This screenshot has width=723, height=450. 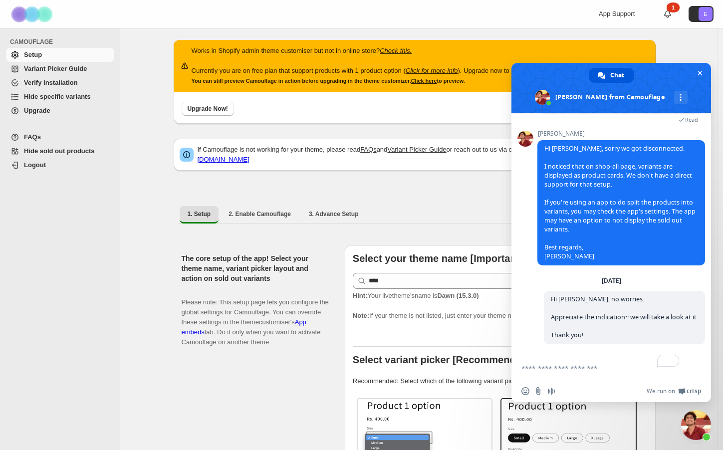 What do you see at coordinates (60, 97) in the screenshot?
I see `a: Hide specific variants` at bounding box center [60, 97].